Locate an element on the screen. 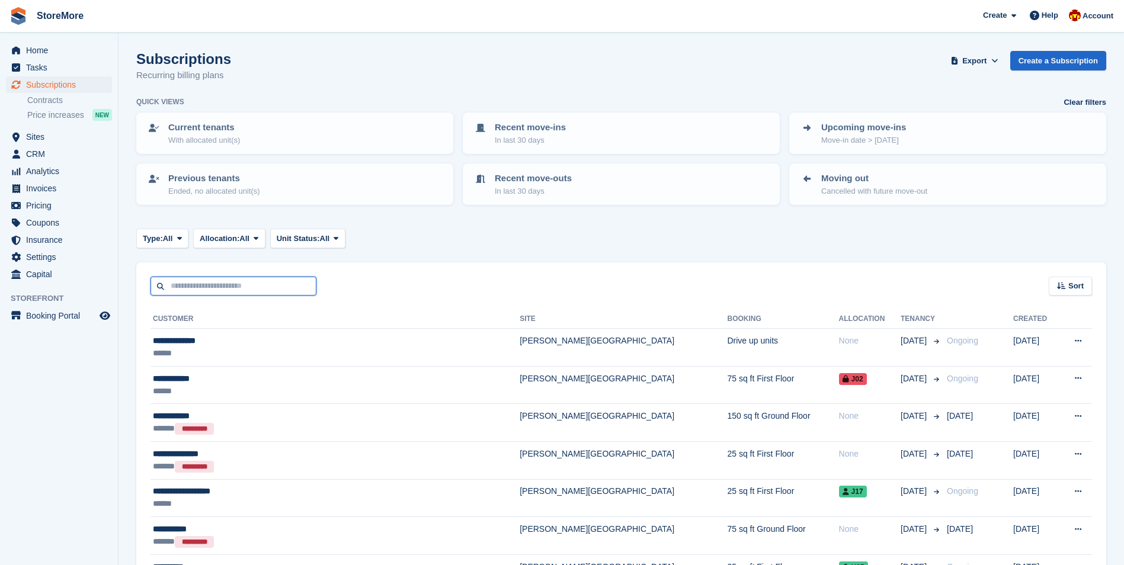 The width and height of the screenshot is (1124, 565). th: Booking is located at coordinates (782, 319).